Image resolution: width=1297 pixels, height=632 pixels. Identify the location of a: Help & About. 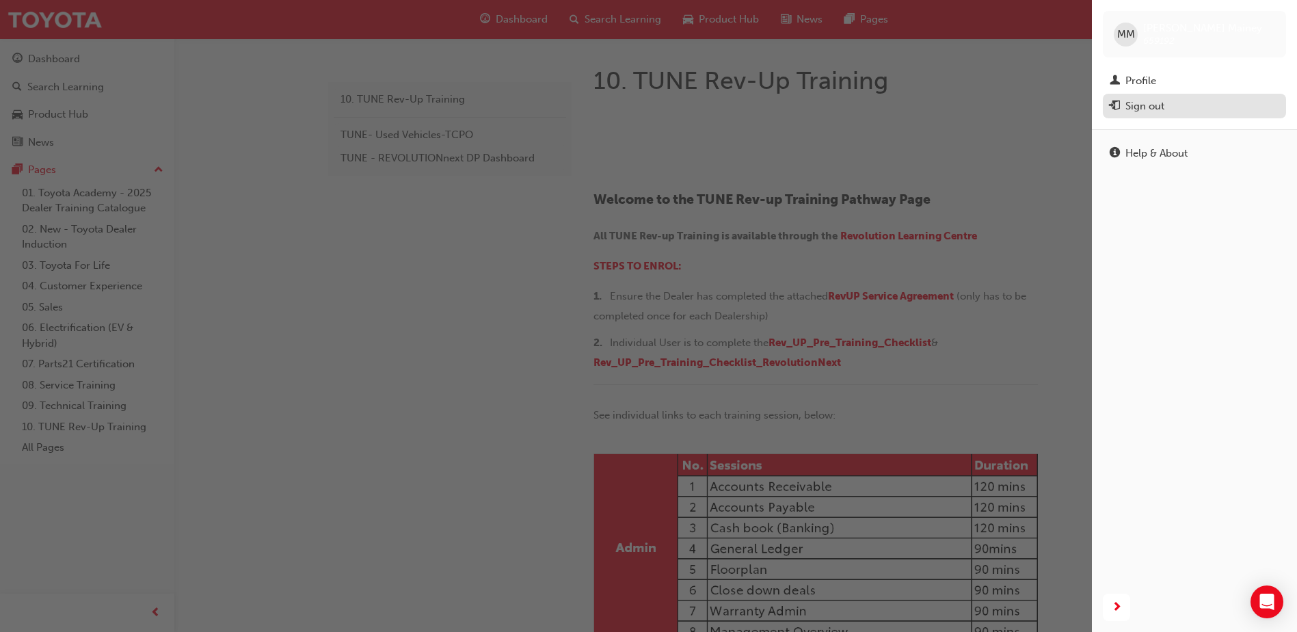
(1195, 153).